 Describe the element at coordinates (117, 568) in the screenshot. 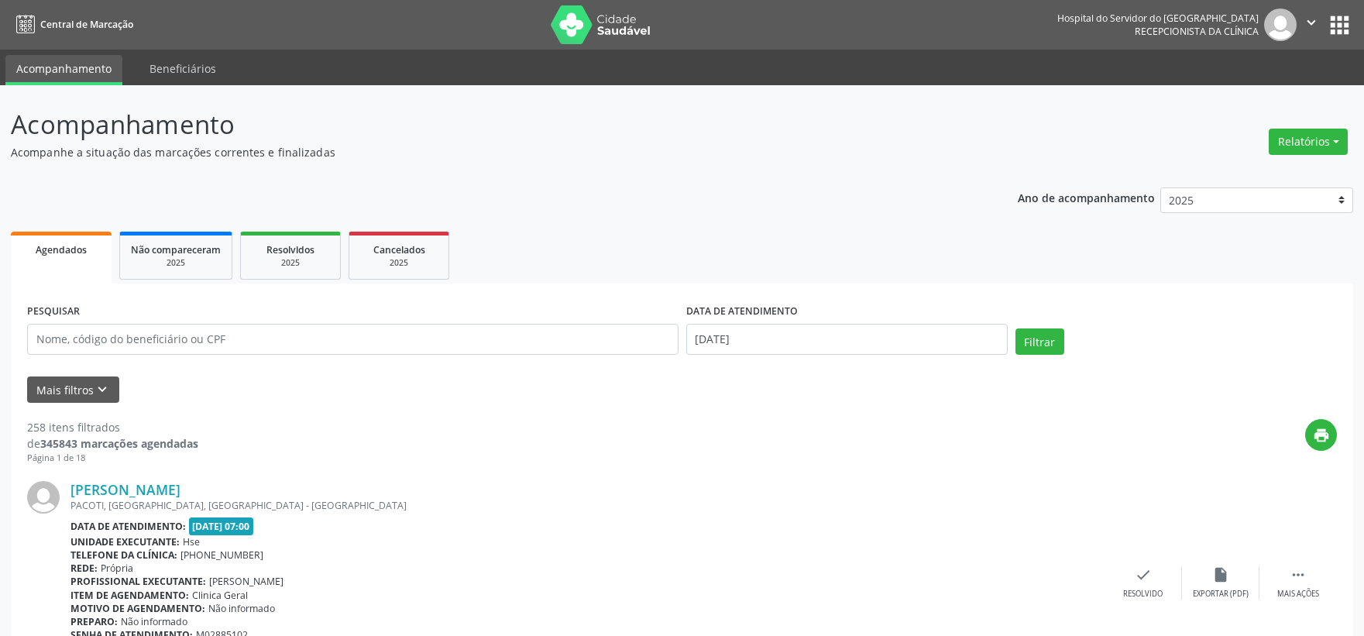

I see `span: Própria` at that location.